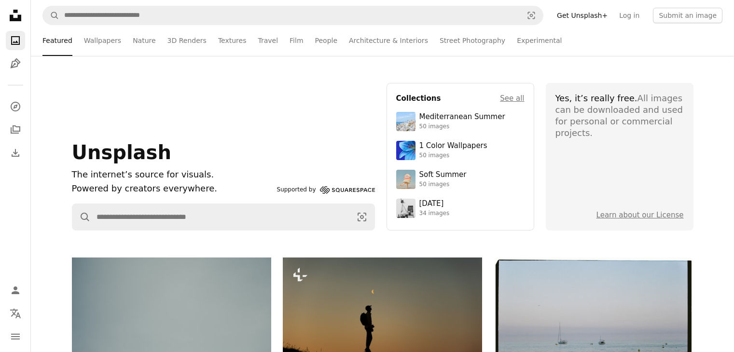  I want to click on div: Mediterranean Summer, so click(462, 117).